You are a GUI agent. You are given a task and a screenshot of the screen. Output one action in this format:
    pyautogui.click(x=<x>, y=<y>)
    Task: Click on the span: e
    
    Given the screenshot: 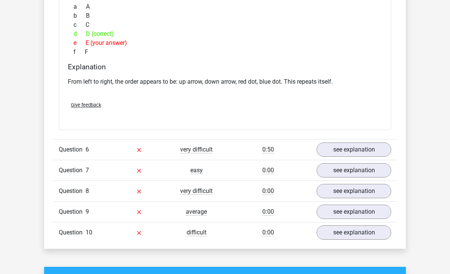 What is the action you would take?
    pyautogui.click(x=80, y=43)
    